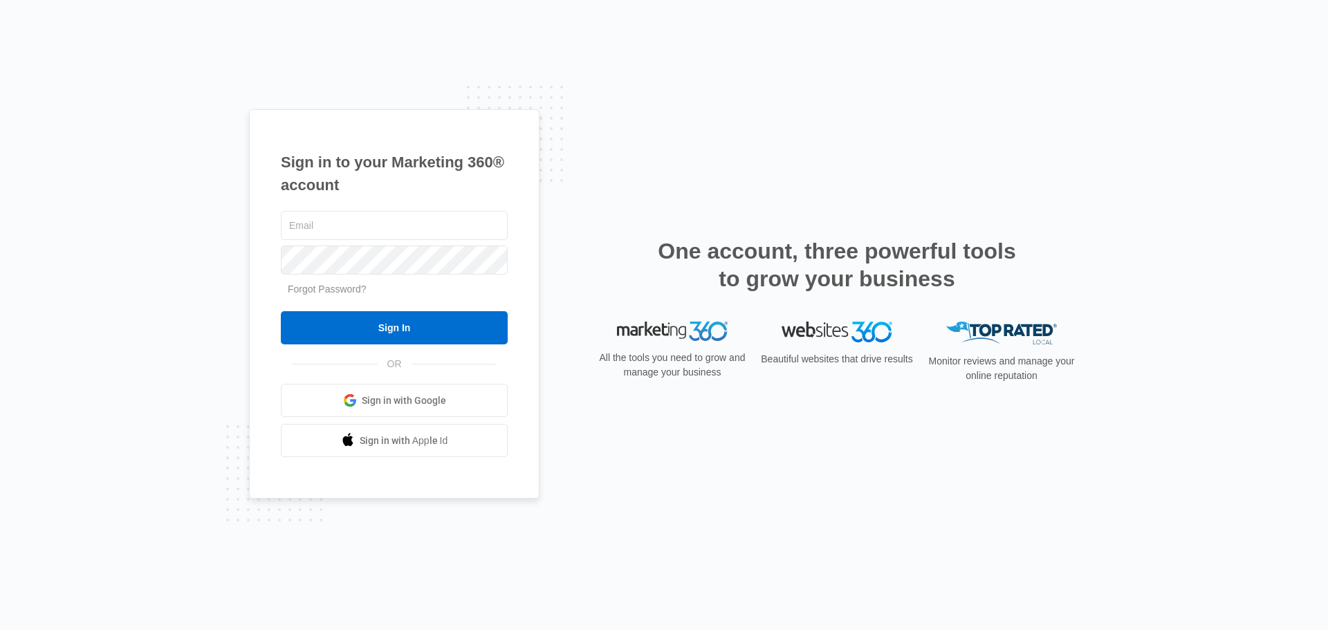 Image resolution: width=1328 pixels, height=630 pixels. I want to click on img: Top Rated Local, so click(1001, 333).